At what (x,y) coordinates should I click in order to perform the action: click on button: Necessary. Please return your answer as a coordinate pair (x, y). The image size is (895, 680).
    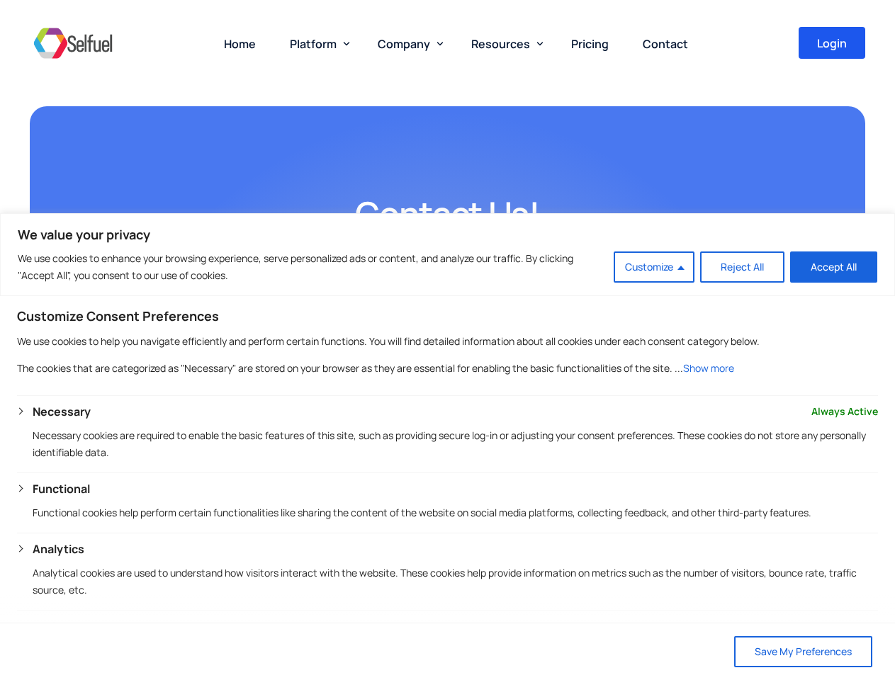
    Looking at the image, I should click on (62, 412).